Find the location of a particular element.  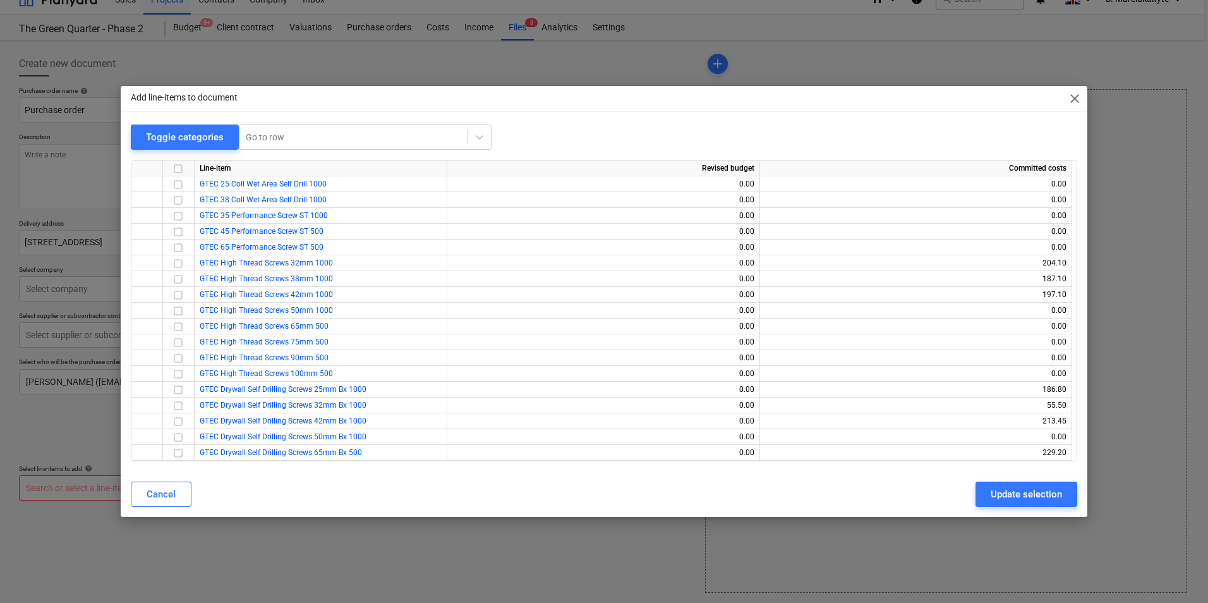

a: GTEC High Thread Screws 75mm 500 is located at coordinates (264, 342).